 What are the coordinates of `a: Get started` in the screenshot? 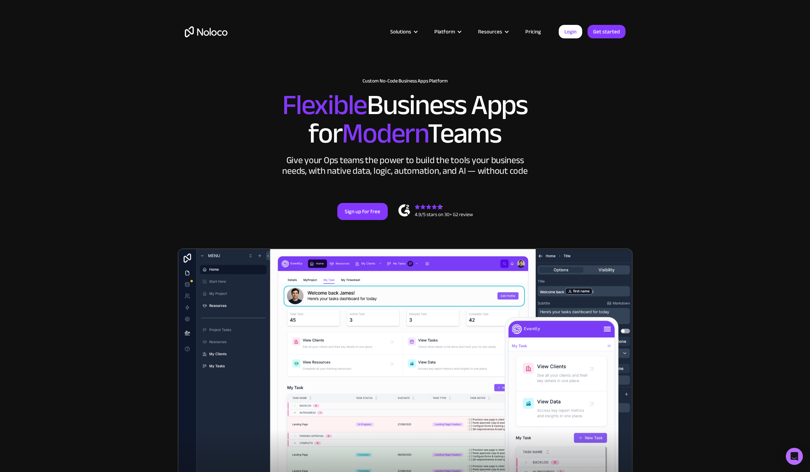 It's located at (606, 32).